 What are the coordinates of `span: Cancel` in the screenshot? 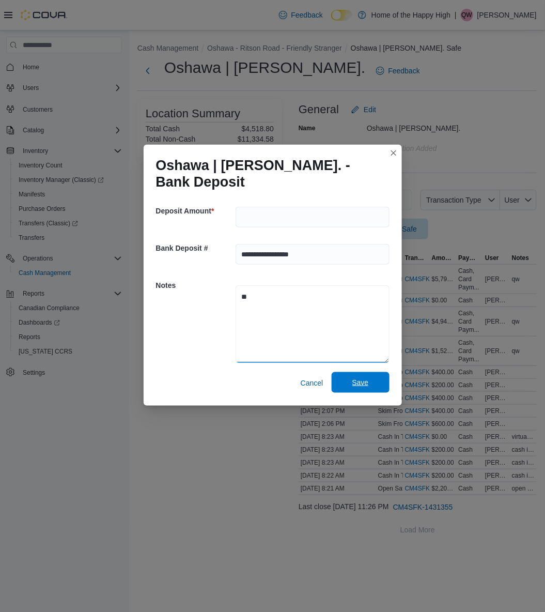 It's located at (312, 383).